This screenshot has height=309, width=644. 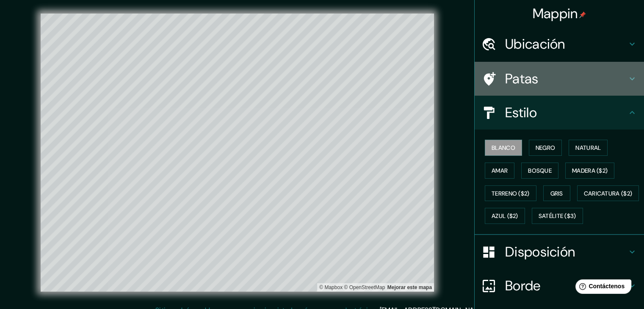 I want to click on div: Borde, so click(x=559, y=286).